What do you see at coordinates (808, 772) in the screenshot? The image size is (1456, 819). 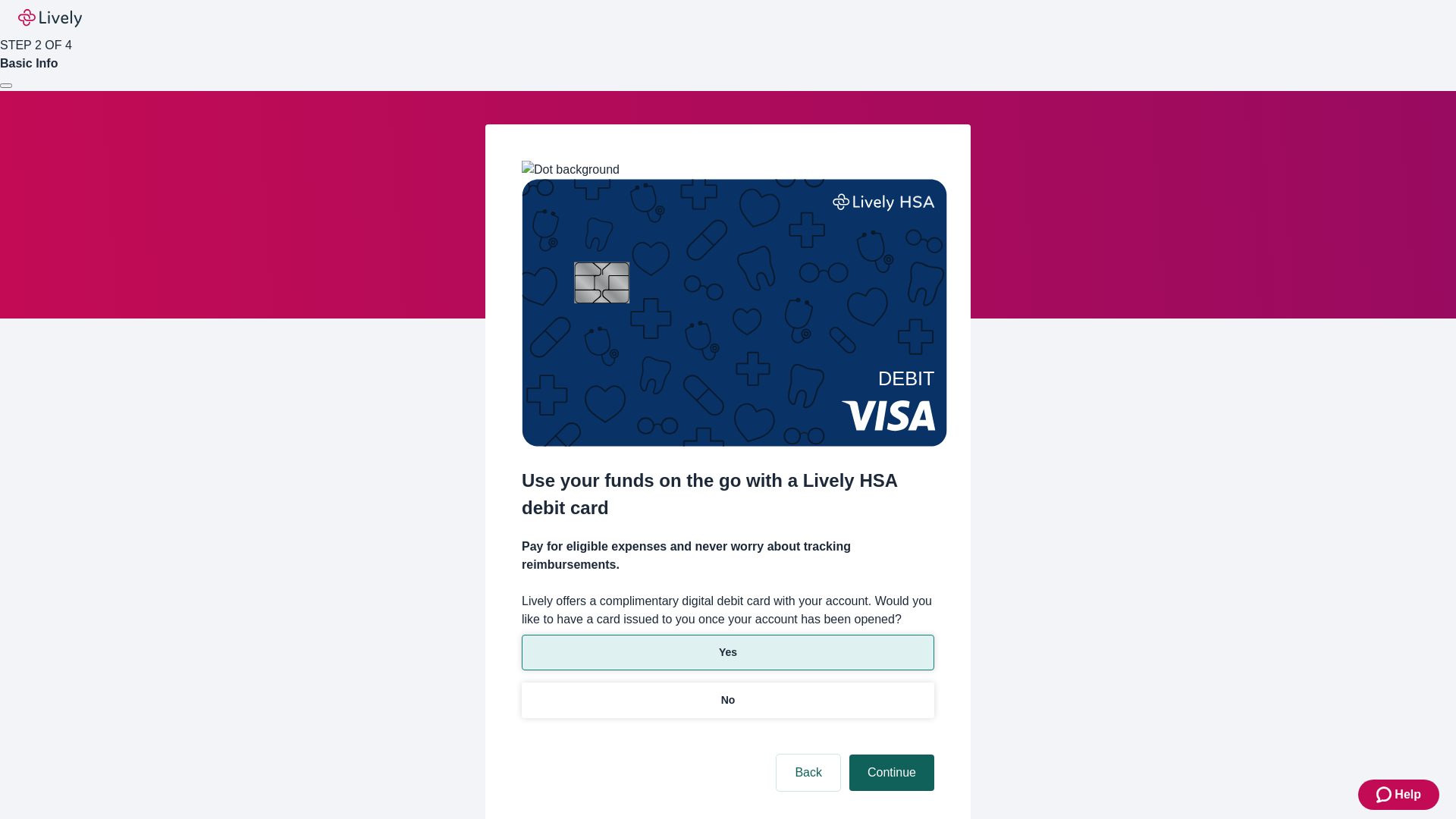 I see `button: Back` at bounding box center [808, 772].